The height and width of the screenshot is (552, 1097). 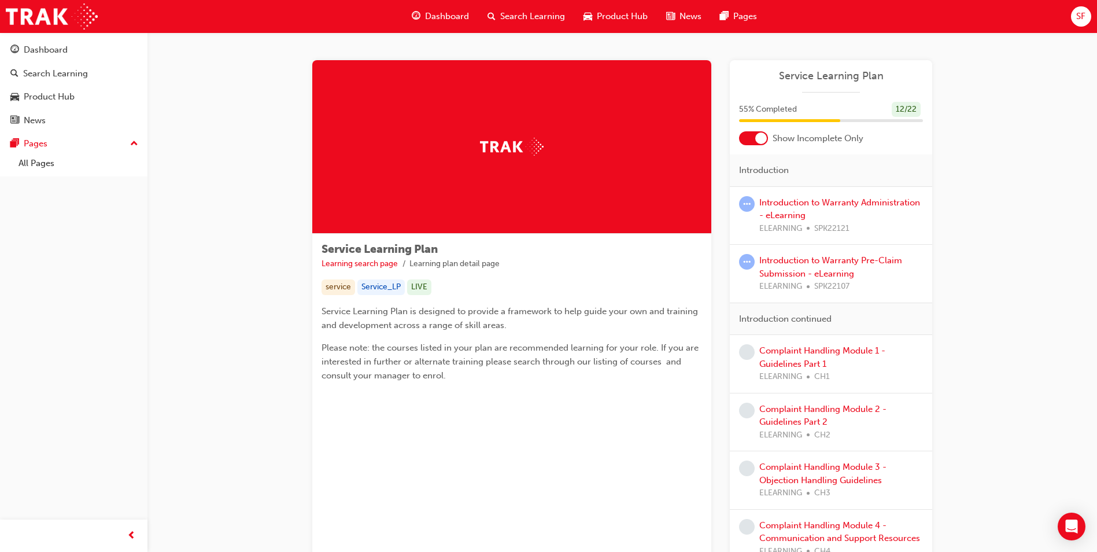 I want to click on div: Open Intercom Messenger, so click(x=1072, y=526).